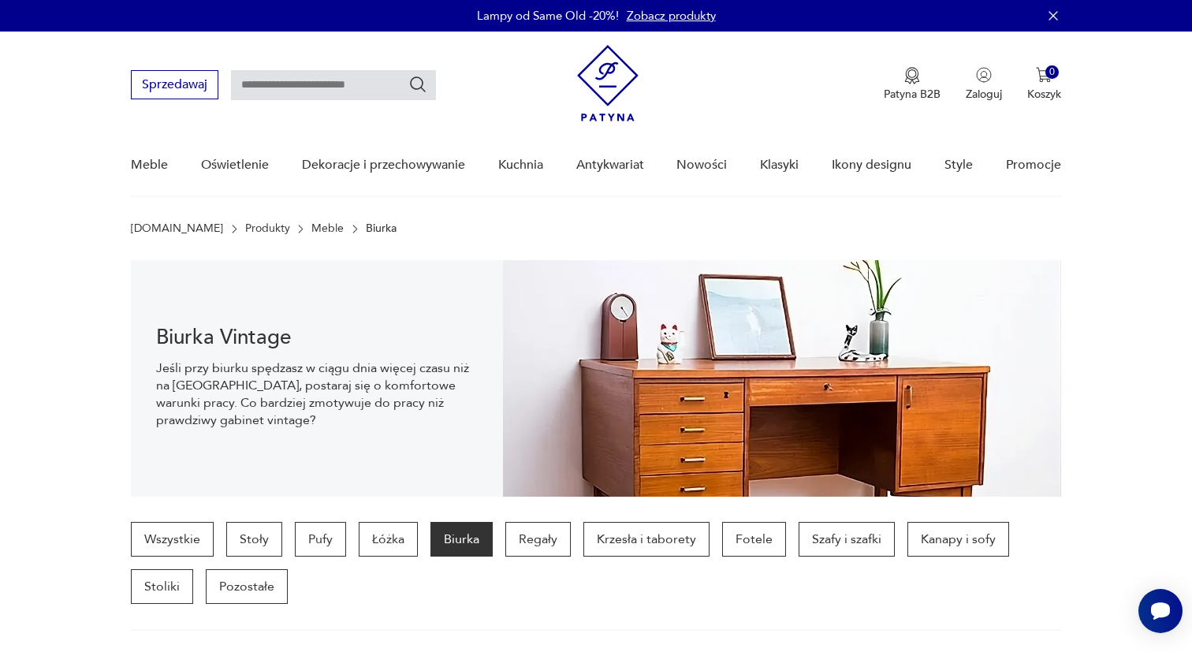 This screenshot has height=652, width=1192. What do you see at coordinates (172, 539) in the screenshot?
I see `a: Wszystkie` at bounding box center [172, 539].